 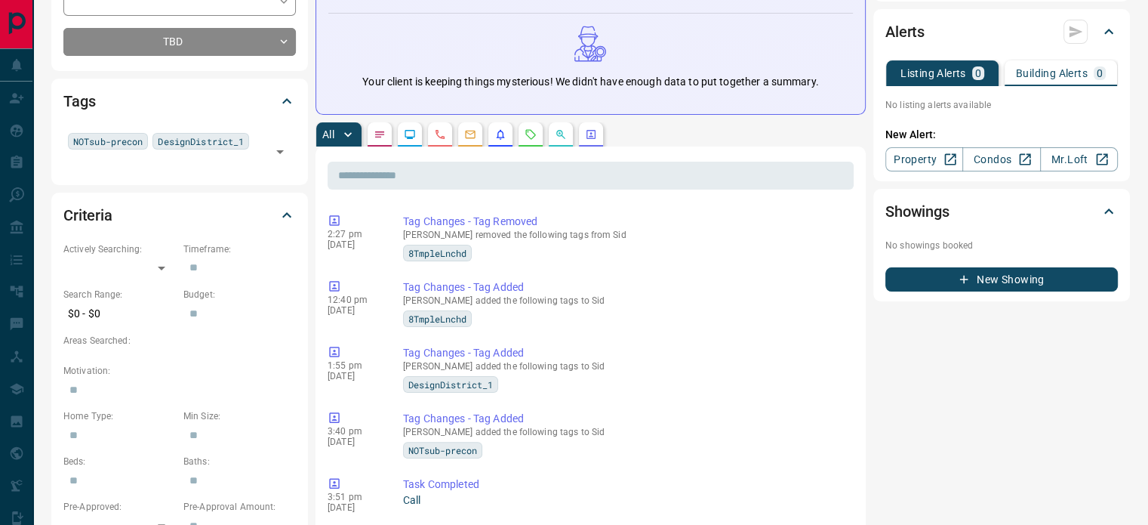 I want to click on p: Search Range:, so click(x=119, y=294).